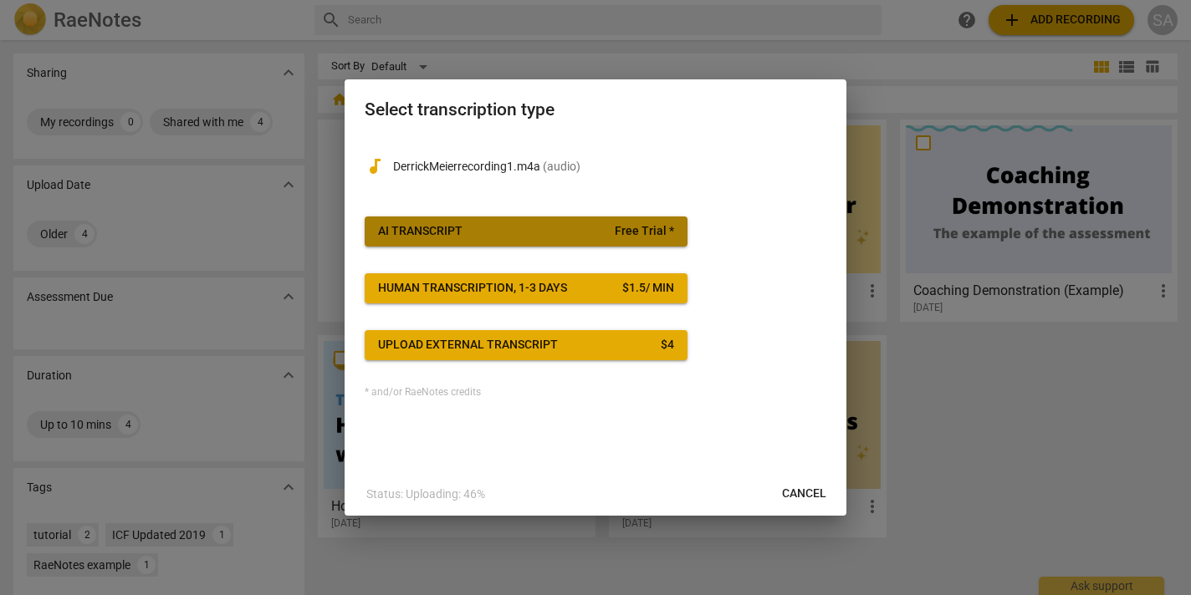 This screenshot has width=1191, height=595. Describe the element at coordinates (609, 166) in the screenshot. I see `p: DerrickMeierrecording1.m4a(audio)` at that location.